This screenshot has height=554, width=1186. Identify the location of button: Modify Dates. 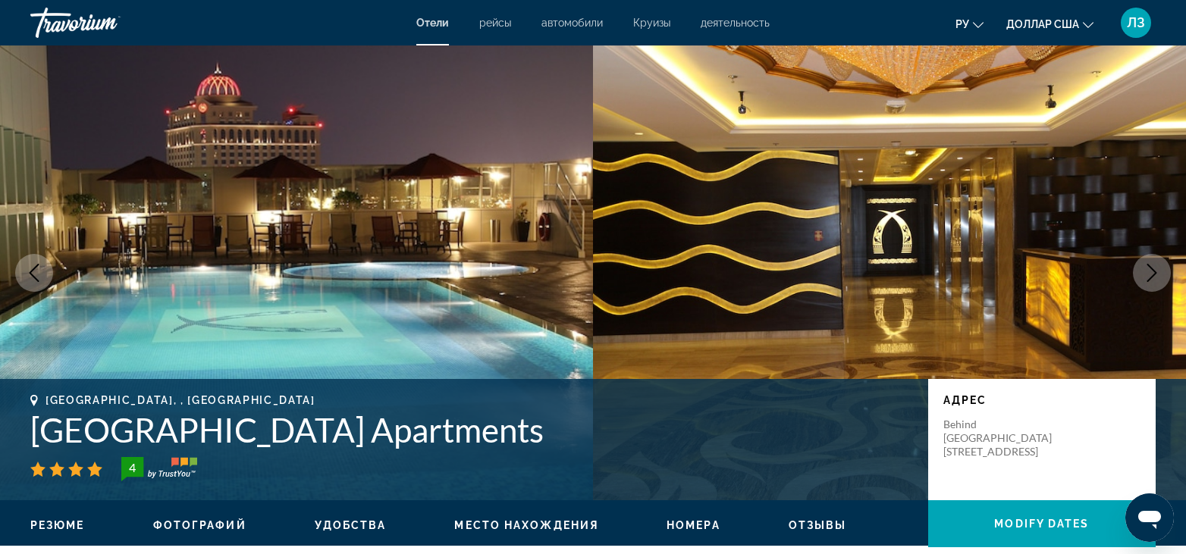
(1042, 524).